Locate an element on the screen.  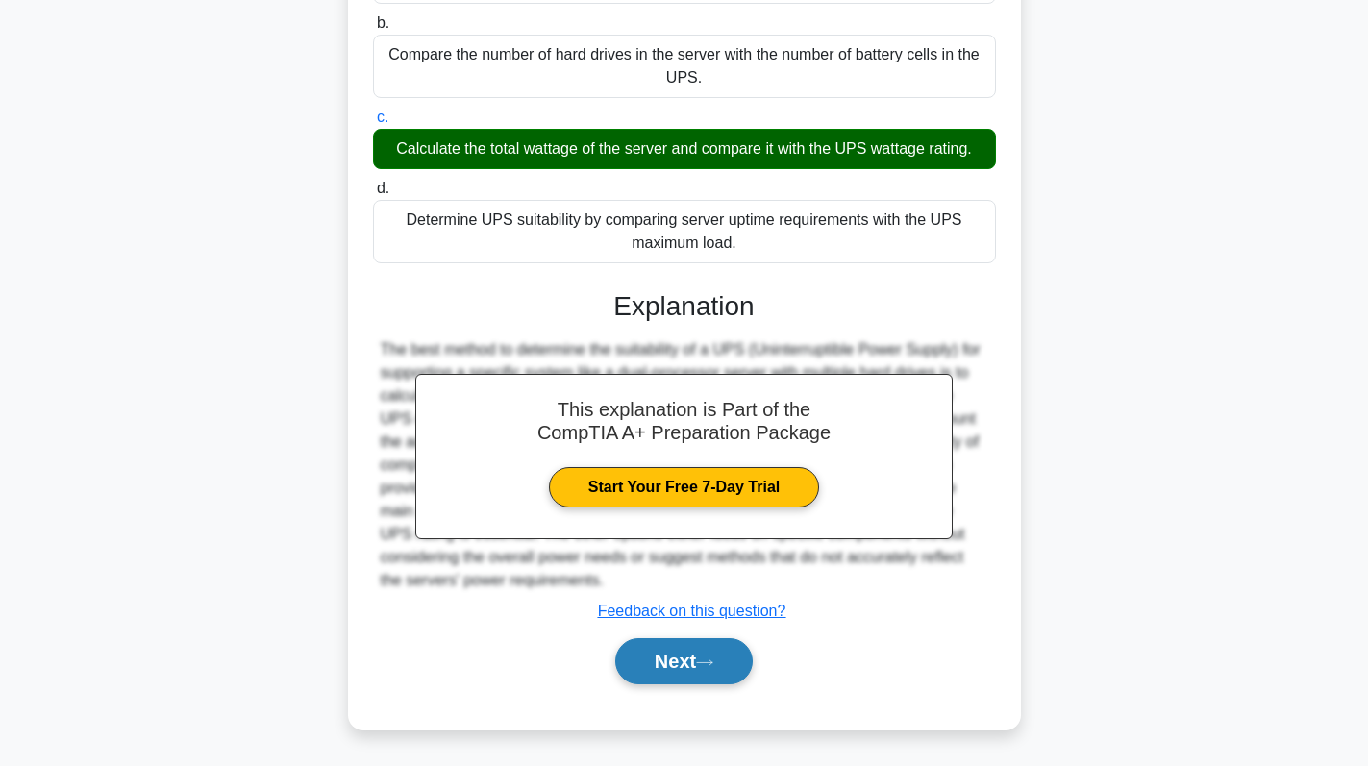
button: Next is located at coordinates (683, 661).